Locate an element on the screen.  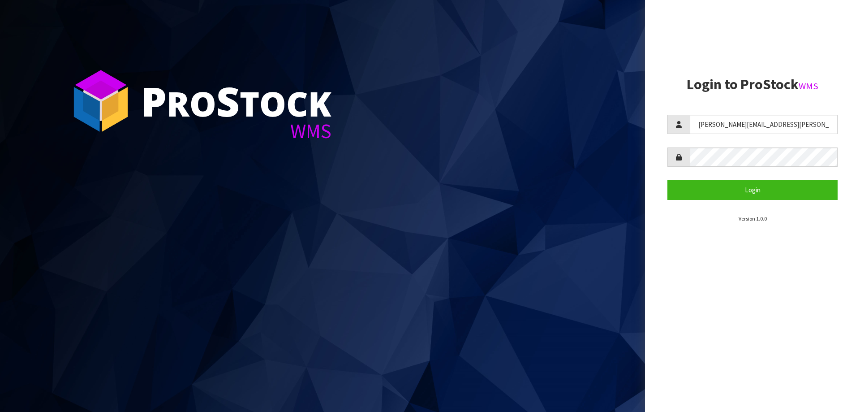
small: WMS is located at coordinates (808, 86).